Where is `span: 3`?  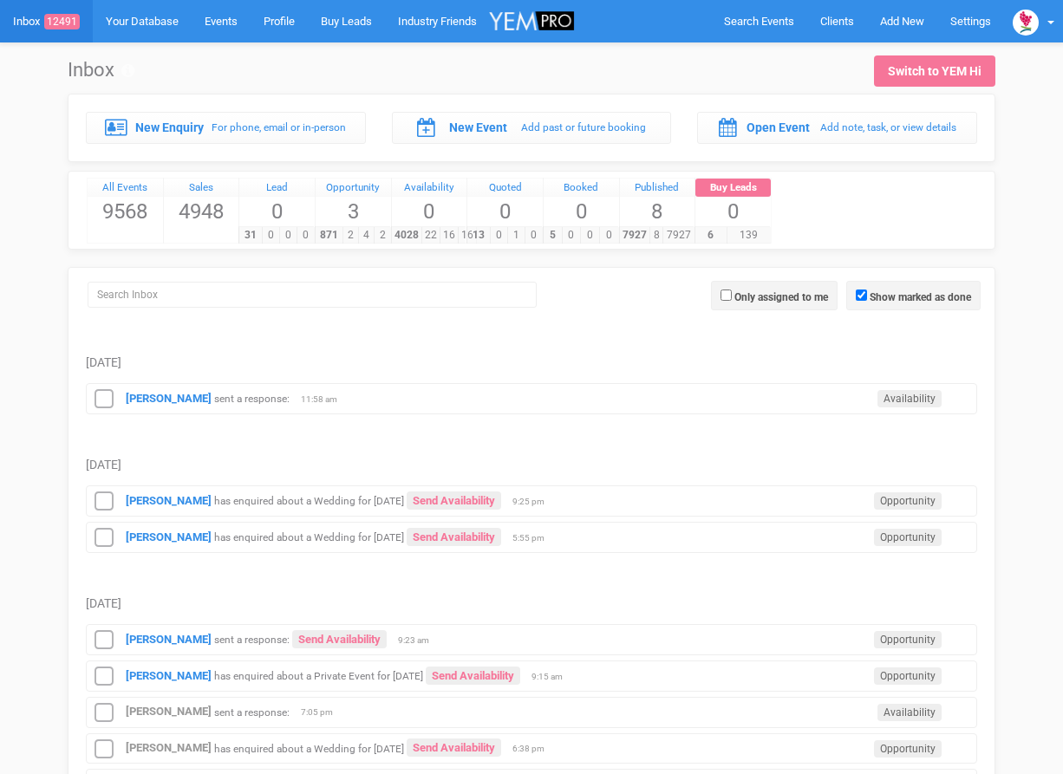 span: 3 is located at coordinates (353, 212).